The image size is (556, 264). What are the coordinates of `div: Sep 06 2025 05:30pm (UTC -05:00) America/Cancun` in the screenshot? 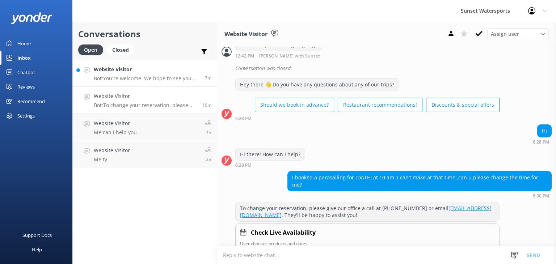 It's located at (420, 196).